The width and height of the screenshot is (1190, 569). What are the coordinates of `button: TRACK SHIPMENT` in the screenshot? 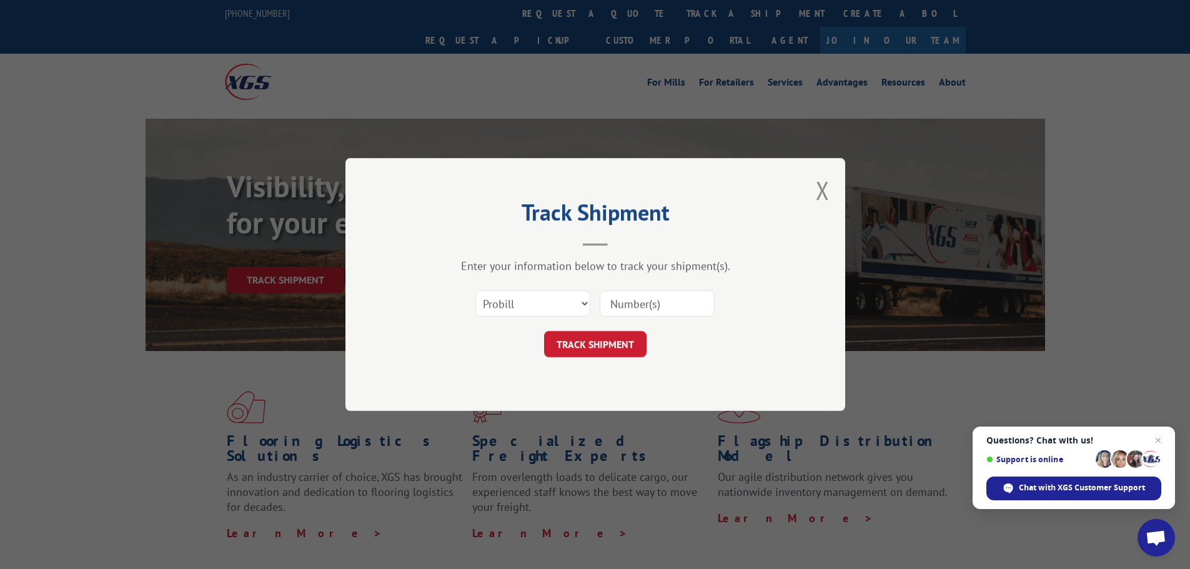 It's located at (595, 344).